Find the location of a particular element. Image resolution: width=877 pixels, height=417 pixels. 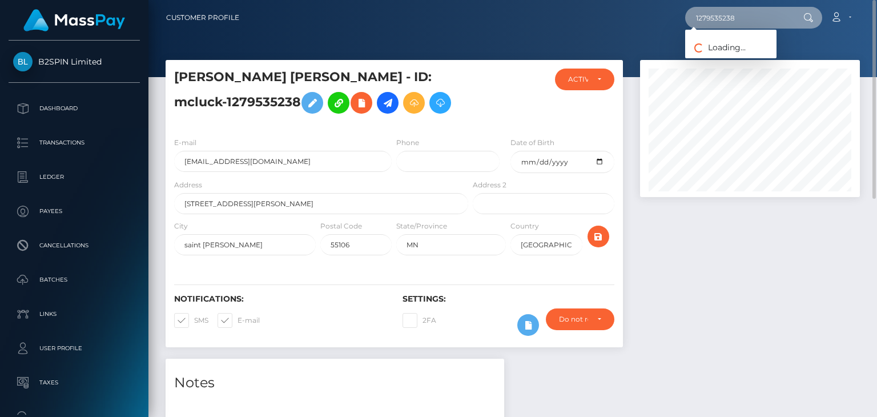

p: Taxes is located at coordinates (74, 383).